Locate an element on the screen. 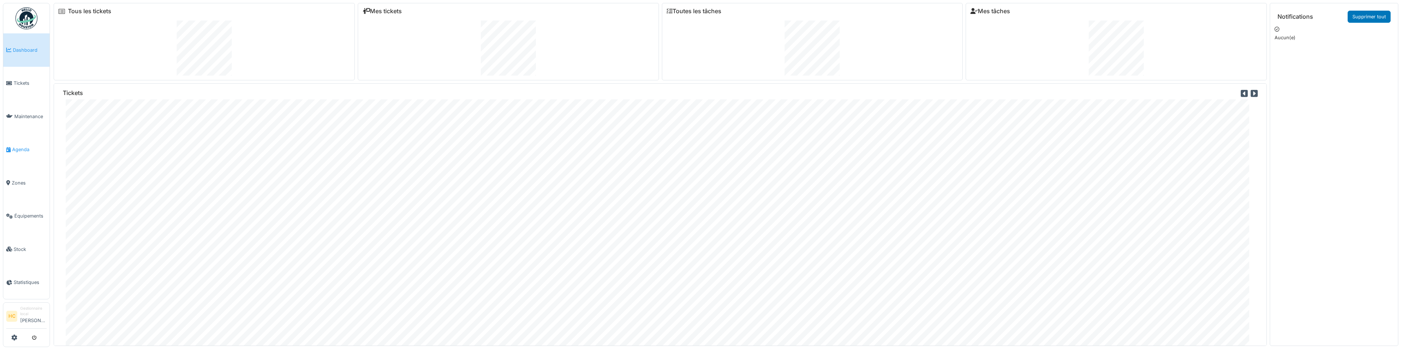 The height and width of the screenshot is (350, 1402). span: Stock is located at coordinates (30, 249).